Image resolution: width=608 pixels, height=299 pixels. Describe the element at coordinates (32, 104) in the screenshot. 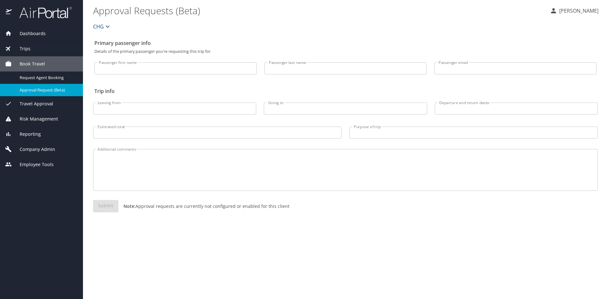

I see `span: Travel Approval` at that location.